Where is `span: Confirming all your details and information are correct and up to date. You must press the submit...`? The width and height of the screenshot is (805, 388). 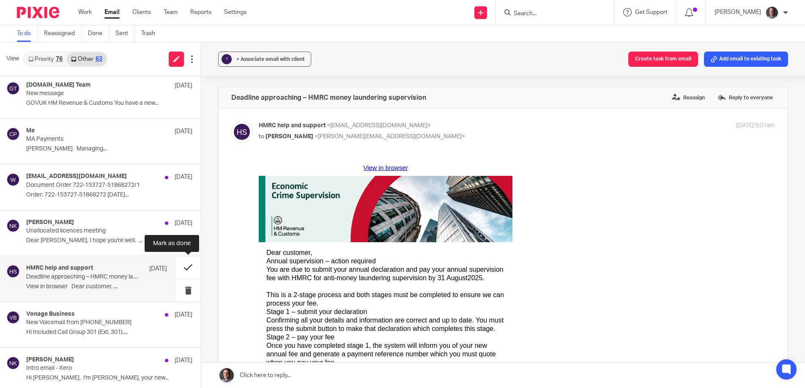
span: Confirming all your details and information are correct and up to date. You must press the submit... is located at coordinates (126, 165).